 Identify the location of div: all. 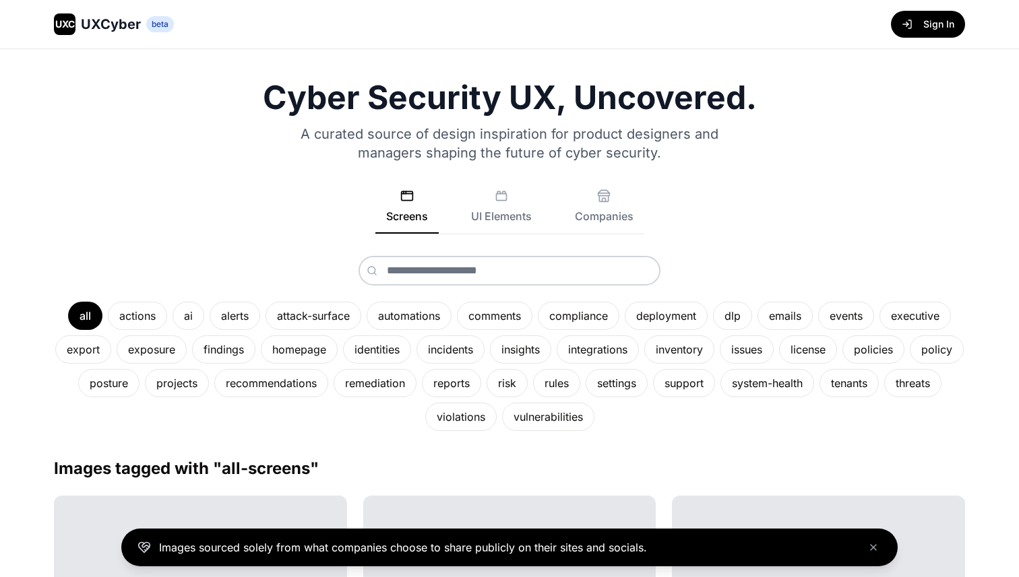
(85, 316).